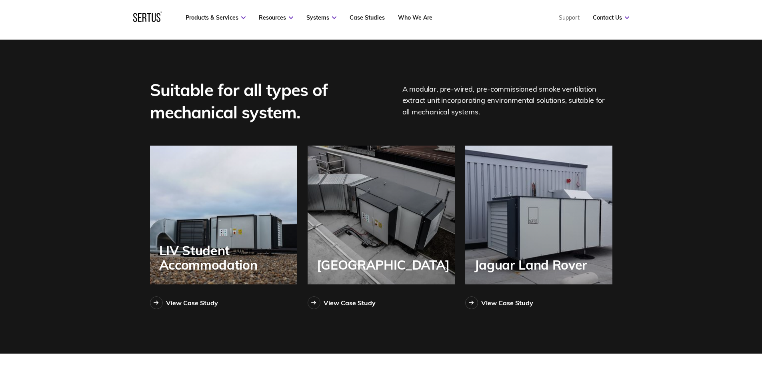 This screenshot has width=762, height=378. What do you see at coordinates (690, 332) in the screenshot?
I see `div: Chat Widget` at bounding box center [690, 332].